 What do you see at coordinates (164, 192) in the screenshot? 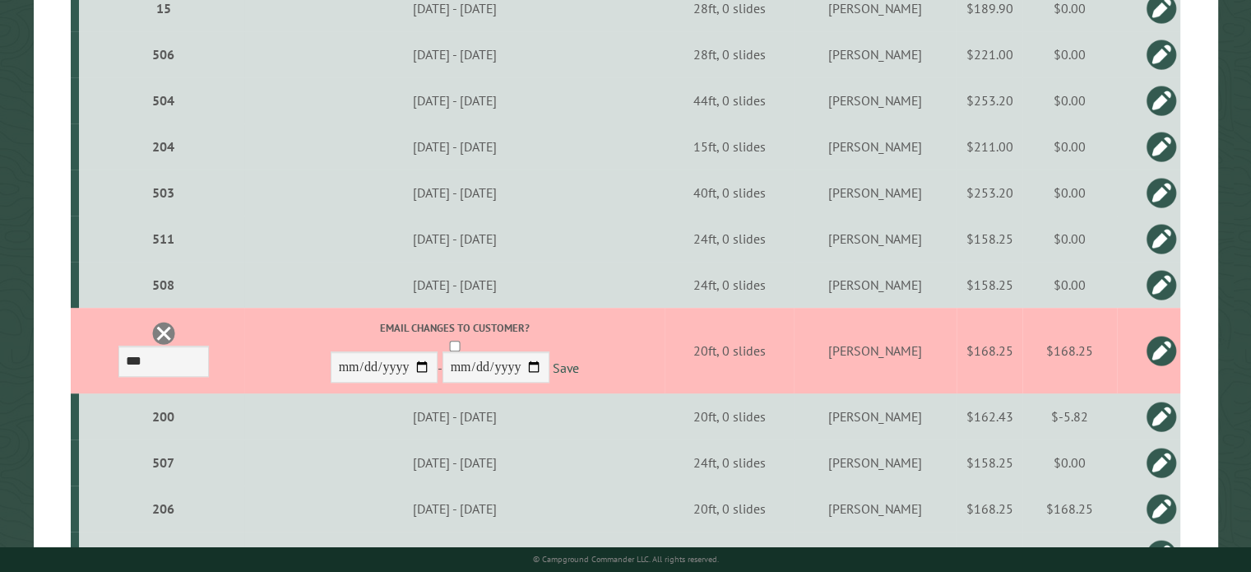
I see `div: 503` at bounding box center [164, 192].